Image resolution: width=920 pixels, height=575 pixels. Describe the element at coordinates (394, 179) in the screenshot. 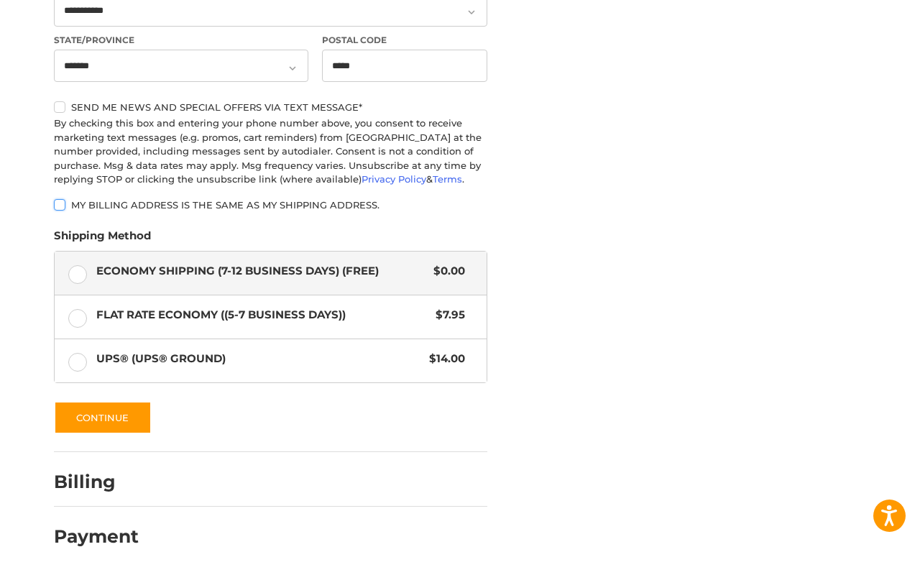

I see `a: Privacy Policy` at that location.